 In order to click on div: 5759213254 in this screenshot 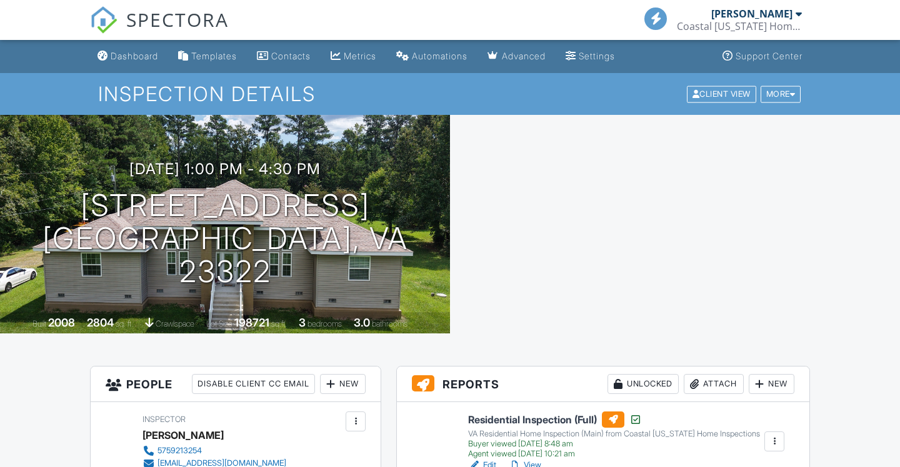, I will do `click(179, 451)`.